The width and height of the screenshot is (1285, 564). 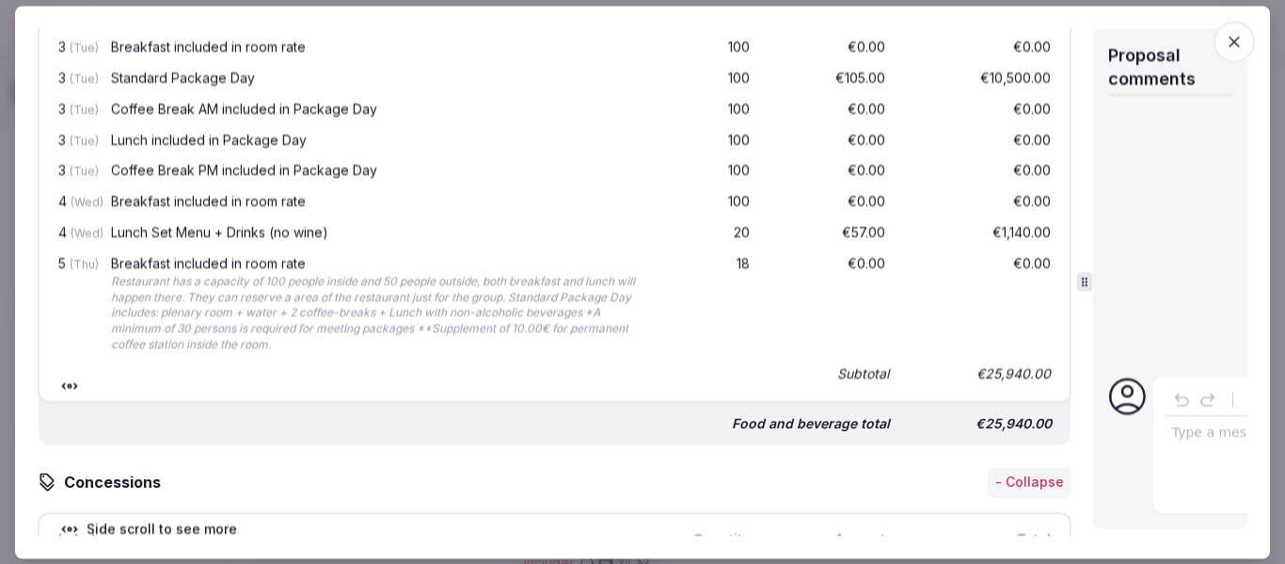 I want to click on div: €1,140.00, so click(x=979, y=233).